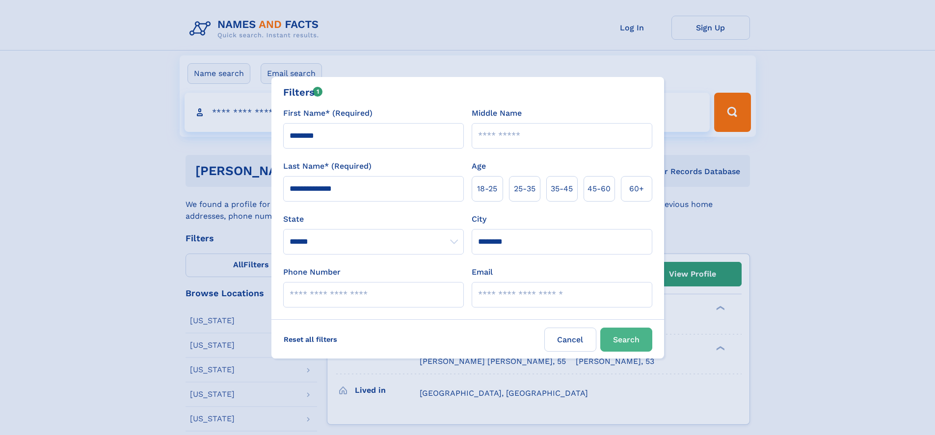 The image size is (935, 435). Describe the element at coordinates (562, 189) in the screenshot. I see `span: 35‑45` at that location.